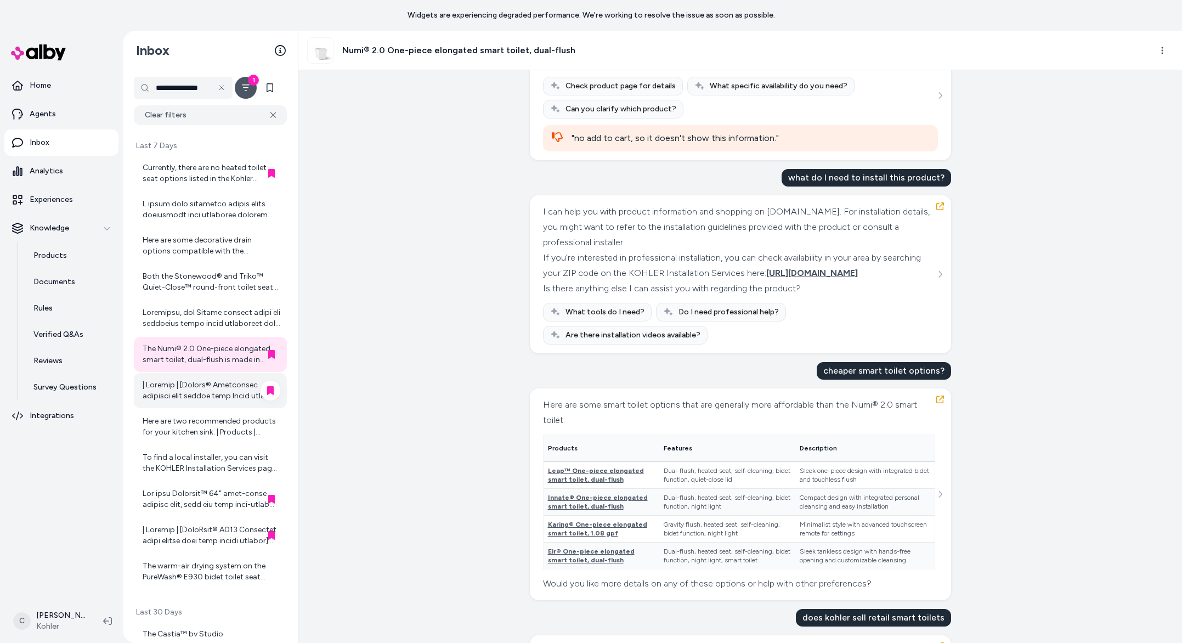  Describe the element at coordinates (873, 618) in the screenshot. I see `div: does kohler sell retail smart toilets` at that location.